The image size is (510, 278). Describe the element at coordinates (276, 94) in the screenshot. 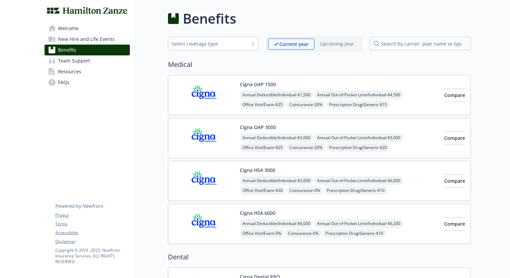

I see `span: Annual Deductible/Individual - $1,500` at that location.